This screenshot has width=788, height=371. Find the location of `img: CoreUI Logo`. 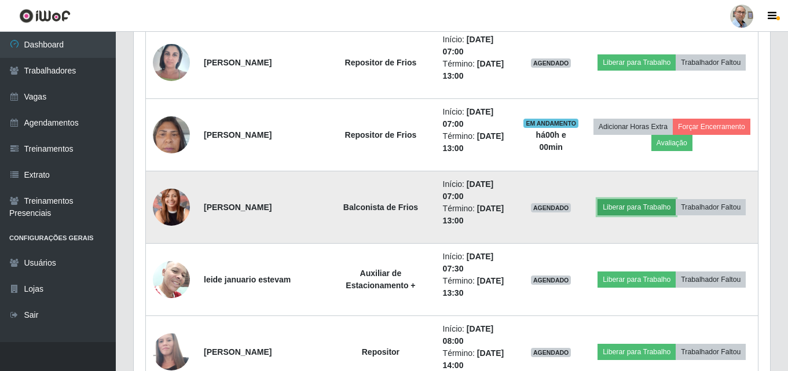

img: CoreUI Logo is located at coordinates (45, 16).